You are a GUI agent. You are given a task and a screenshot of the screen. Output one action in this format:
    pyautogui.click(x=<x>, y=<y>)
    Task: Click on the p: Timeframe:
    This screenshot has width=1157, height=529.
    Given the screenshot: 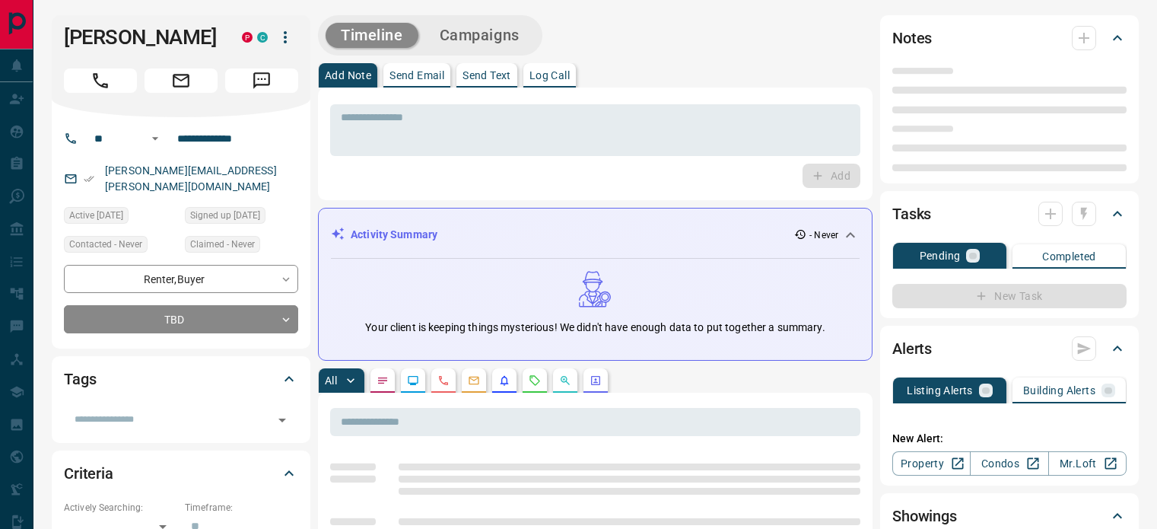 What is the action you would take?
    pyautogui.click(x=241, y=507)
    